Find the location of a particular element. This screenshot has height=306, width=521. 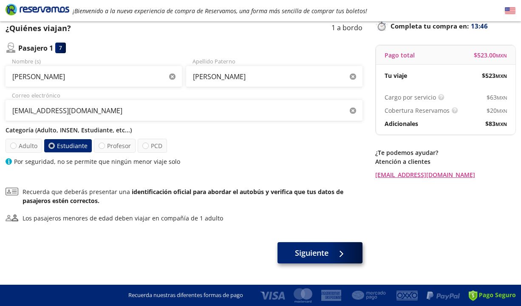

a: Brand Logo is located at coordinates (37, 11).